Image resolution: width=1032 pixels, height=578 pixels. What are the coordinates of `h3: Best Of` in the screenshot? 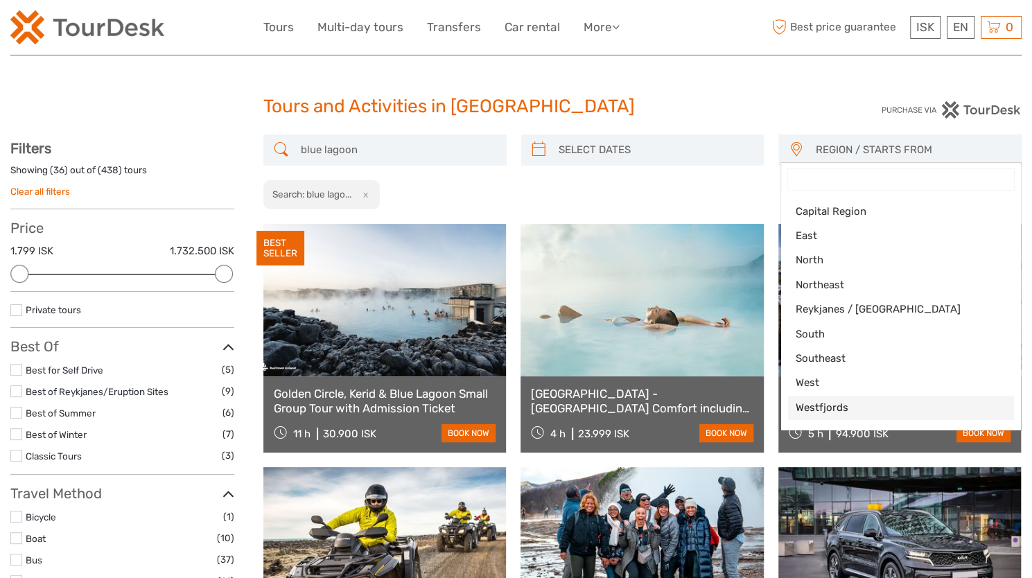 It's located at (122, 347).